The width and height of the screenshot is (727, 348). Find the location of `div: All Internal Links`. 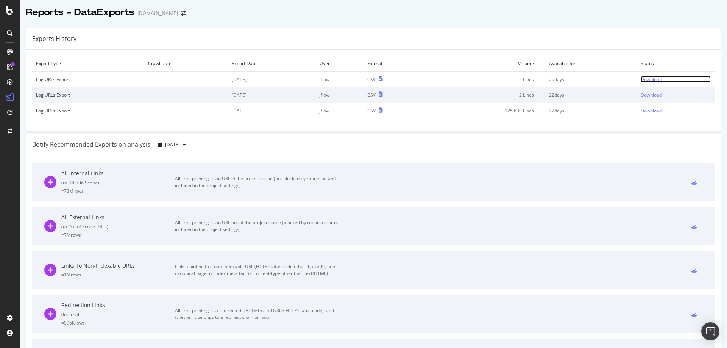

div: All Internal Links is located at coordinates (118, 173).